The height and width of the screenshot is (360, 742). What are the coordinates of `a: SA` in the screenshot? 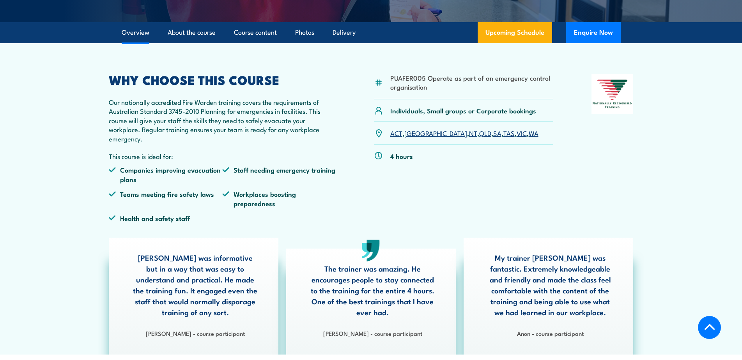 It's located at (497, 133).